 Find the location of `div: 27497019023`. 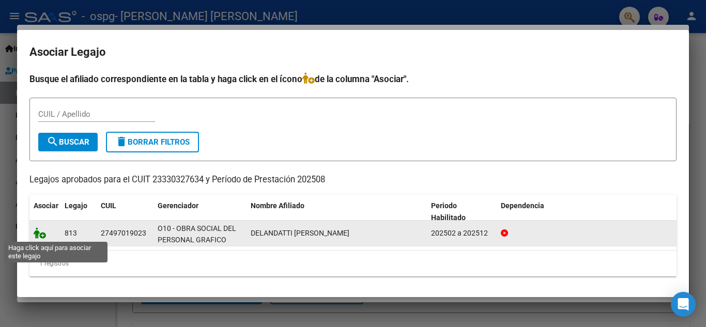

div: 27497019023 is located at coordinates (124, 233).